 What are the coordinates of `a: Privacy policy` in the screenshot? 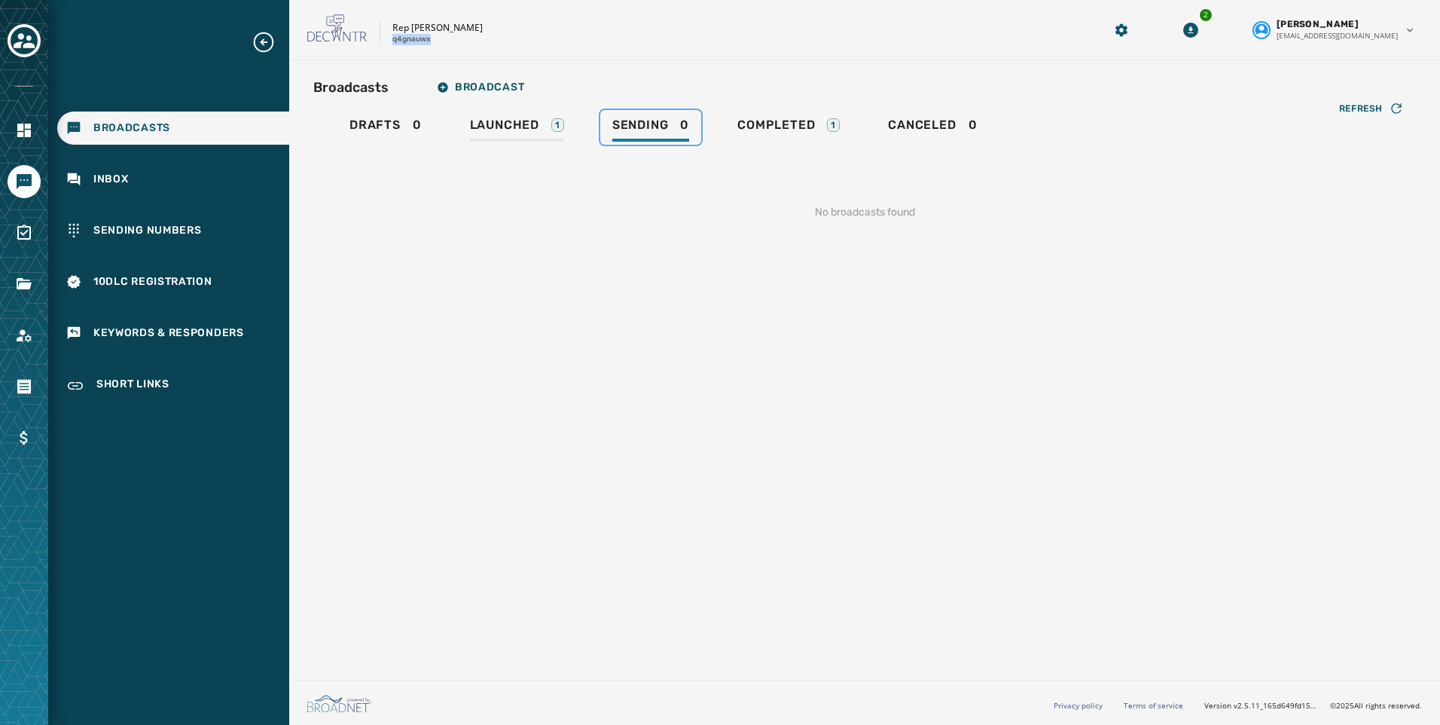 It's located at (1078, 705).